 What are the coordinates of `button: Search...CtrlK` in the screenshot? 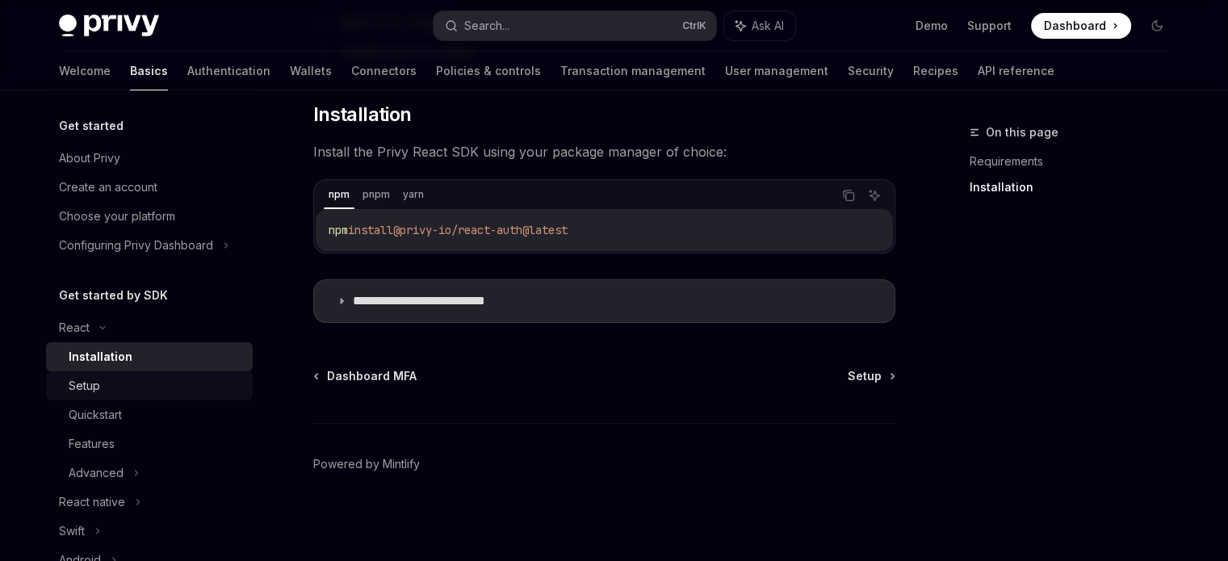 It's located at (575, 26).